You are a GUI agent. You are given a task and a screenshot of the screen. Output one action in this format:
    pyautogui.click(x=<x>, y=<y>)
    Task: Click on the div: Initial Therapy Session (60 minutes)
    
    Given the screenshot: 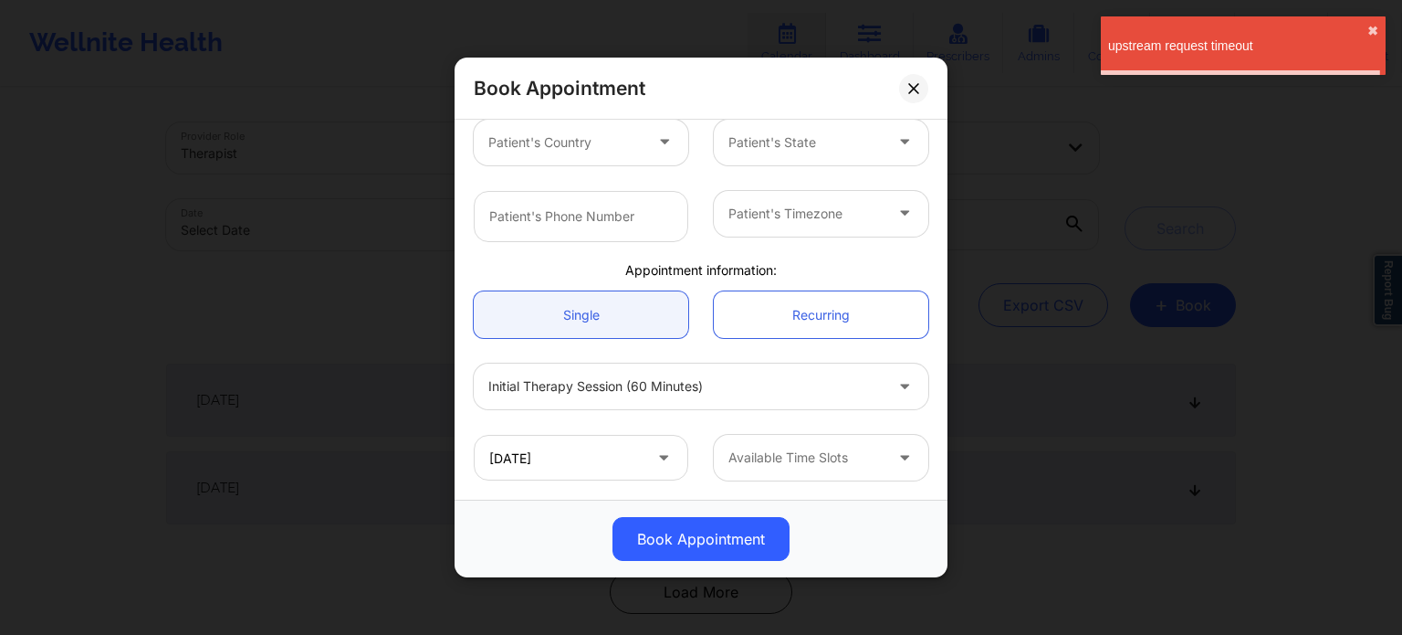 What is the action you would take?
    pyautogui.click(x=686, y=386)
    